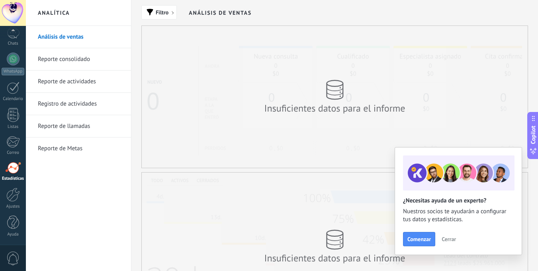 This screenshot has width=538, height=271. Describe the element at coordinates (13, 206) in the screenshot. I see `div: Ajustes` at that location.